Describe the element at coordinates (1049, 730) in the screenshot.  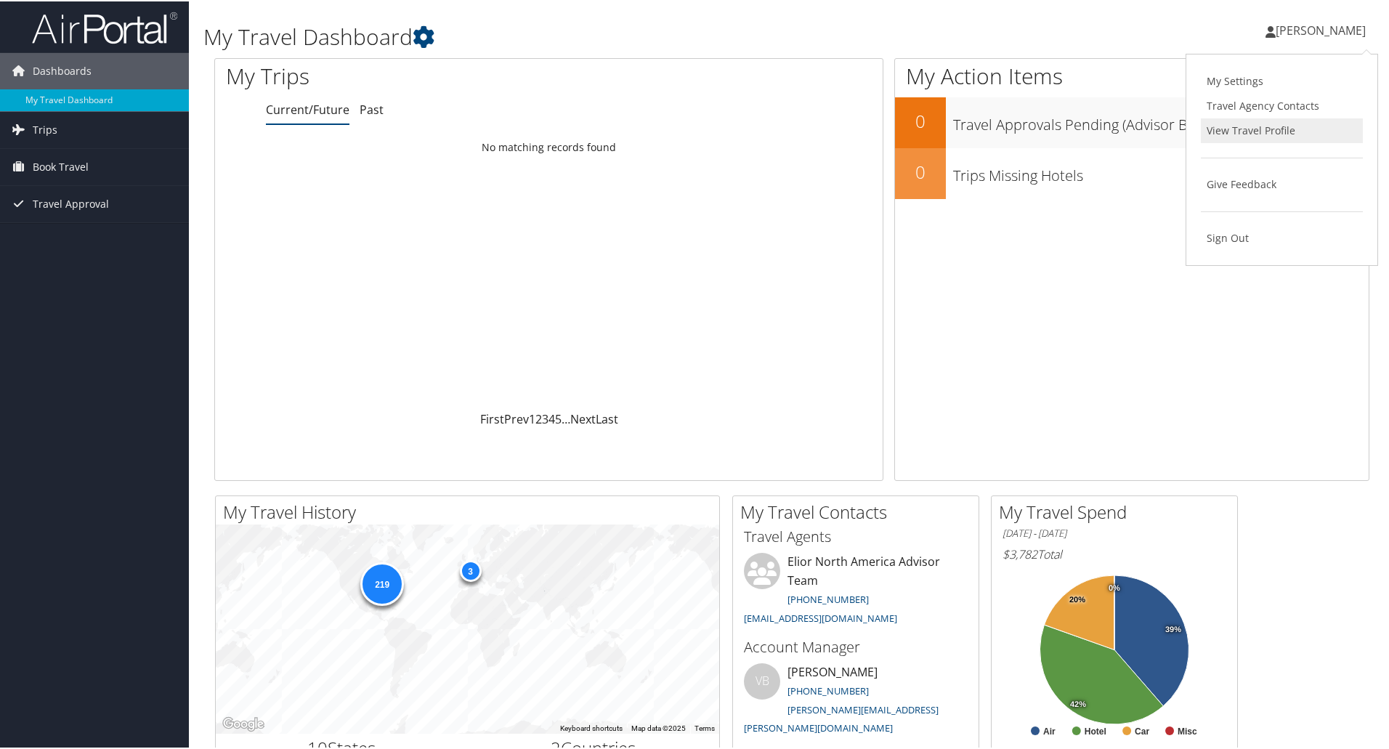
I see `text: Air` at that location.